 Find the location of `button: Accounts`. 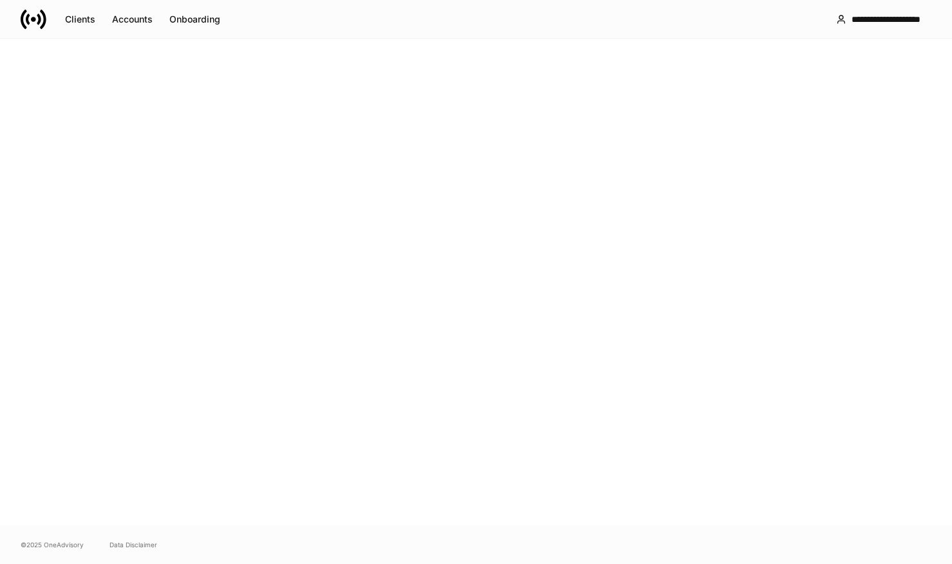

button: Accounts is located at coordinates (132, 19).